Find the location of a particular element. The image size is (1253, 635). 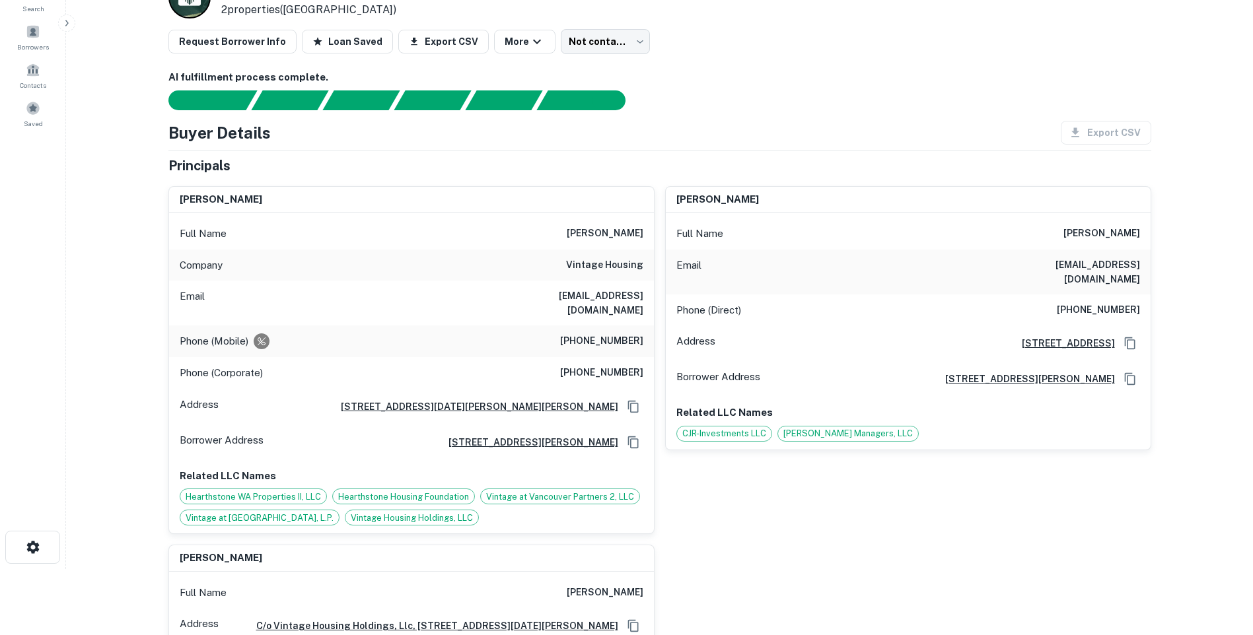

span: Hearthstone Housing Foundation is located at coordinates (404, 497).